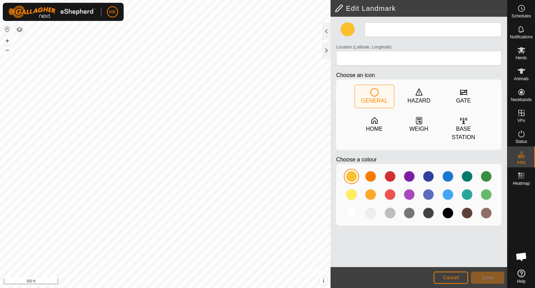  I want to click on span: Cancel, so click(450, 277).